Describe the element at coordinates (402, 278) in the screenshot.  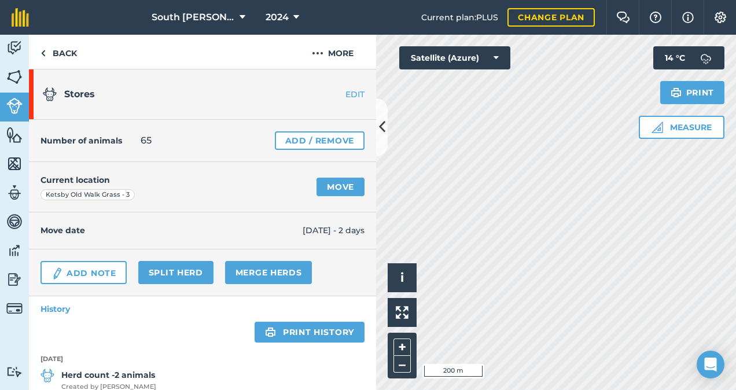
I see `button: i` at that location.